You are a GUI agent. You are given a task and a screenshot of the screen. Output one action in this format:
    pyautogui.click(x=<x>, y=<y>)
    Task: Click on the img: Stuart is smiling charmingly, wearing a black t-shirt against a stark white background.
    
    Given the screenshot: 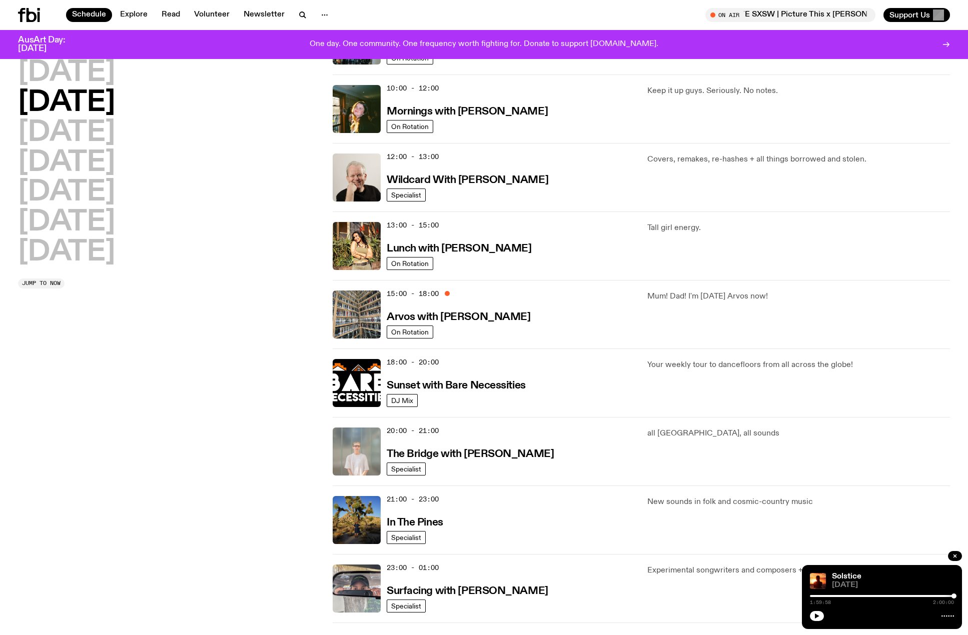 What is the action you would take?
    pyautogui.click(x=357, y=178)
    